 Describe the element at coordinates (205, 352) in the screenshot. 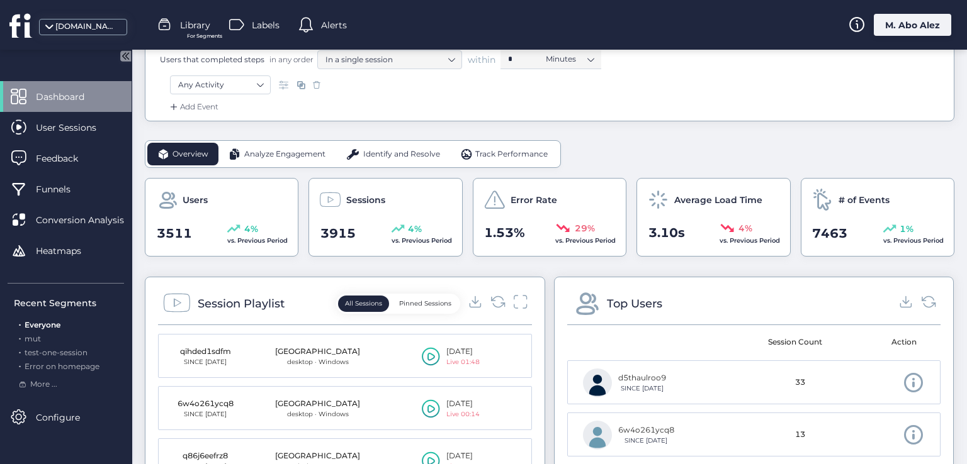

I see `div: qihded1sdfm` at that location.